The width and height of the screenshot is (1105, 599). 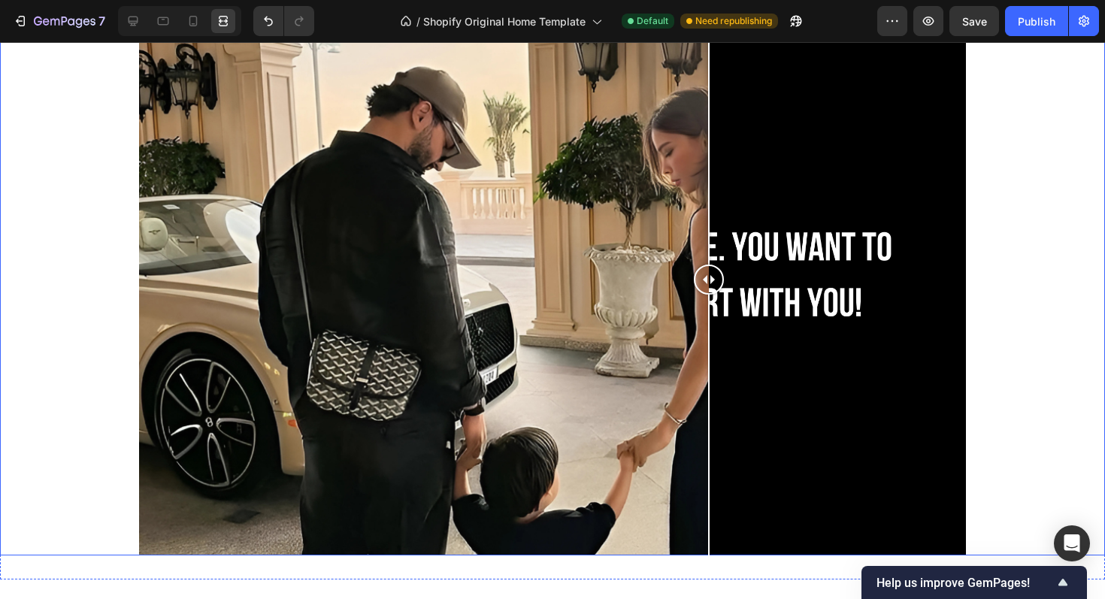 I want to click on button: Show survey - Help us improve GemPages!, so click(x=974, y=582).